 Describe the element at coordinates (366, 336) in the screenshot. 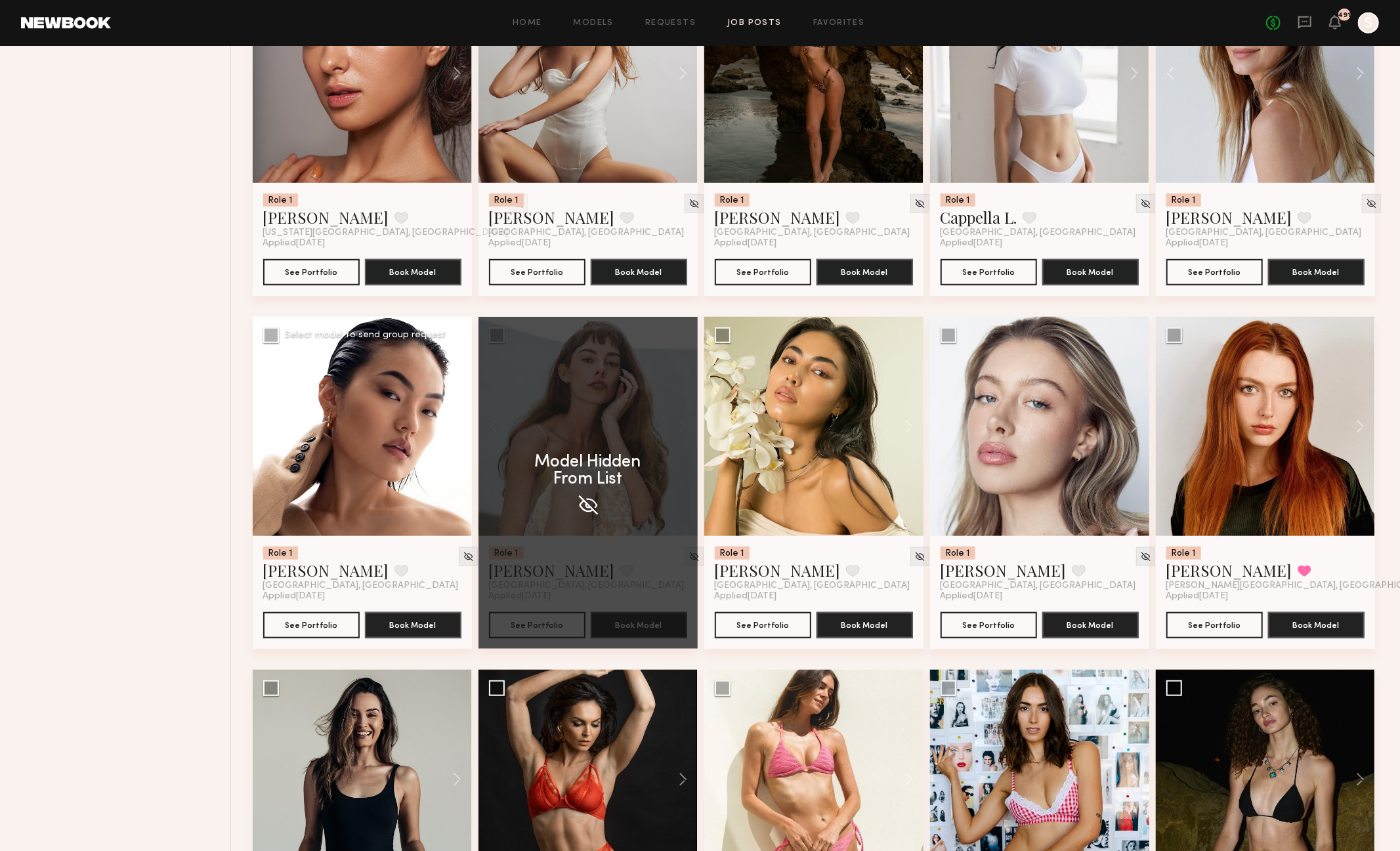

I see `div: Select model to send group request` at that location.